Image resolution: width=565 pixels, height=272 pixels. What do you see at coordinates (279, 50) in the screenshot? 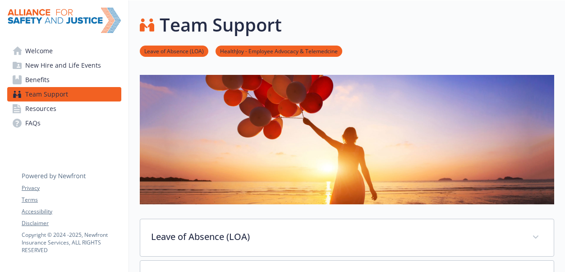
I see `a: HealthJoy - Employee Advocacy & Telemedcine` at bounding box center [279, 50].